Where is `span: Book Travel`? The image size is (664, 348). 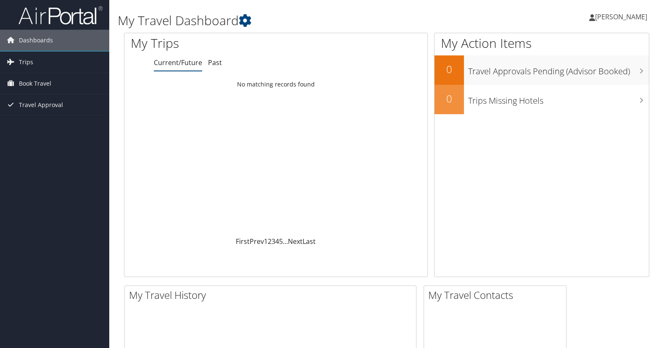
span: Book Travel is located at coordinates (35, 84).